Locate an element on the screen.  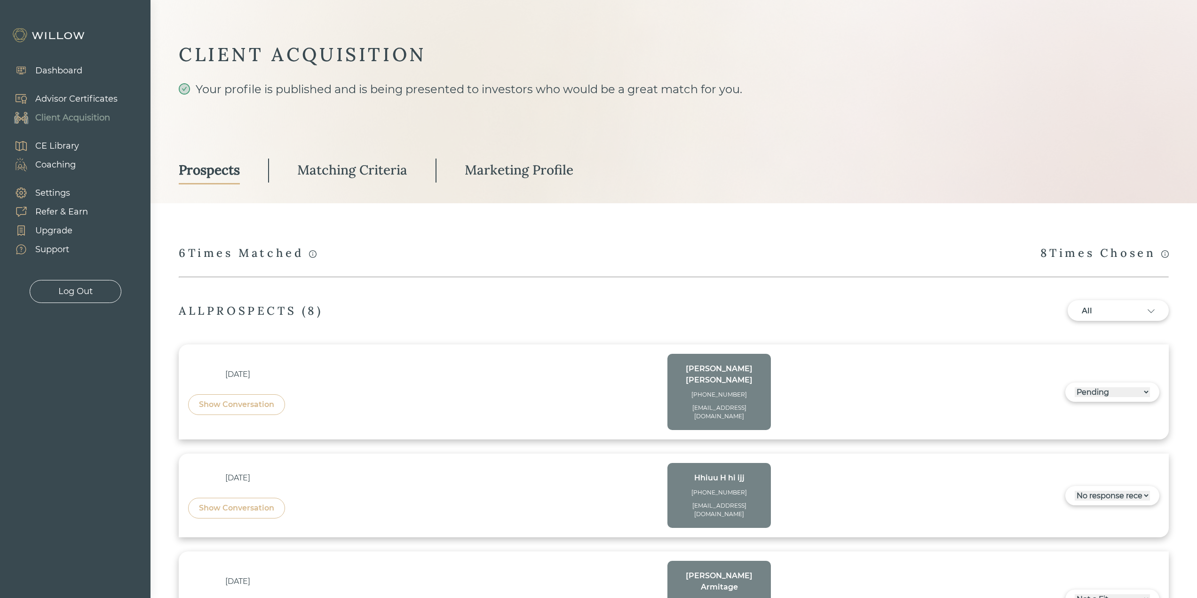
div: Upgrade is located at coordinates (54, 230).